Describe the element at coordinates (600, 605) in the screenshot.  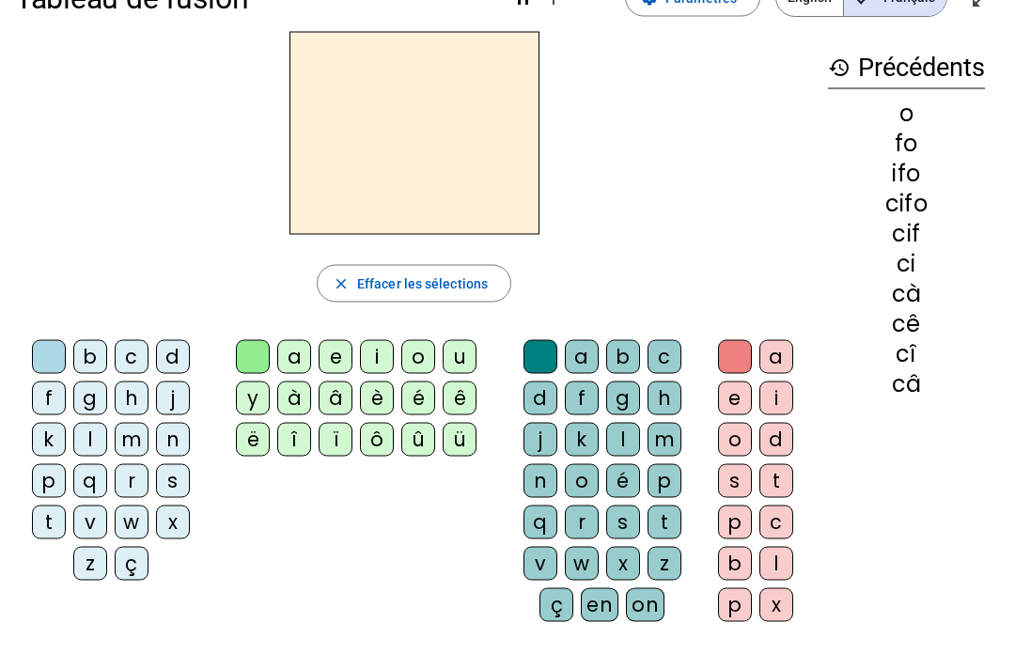
I see `div: en` at that location.